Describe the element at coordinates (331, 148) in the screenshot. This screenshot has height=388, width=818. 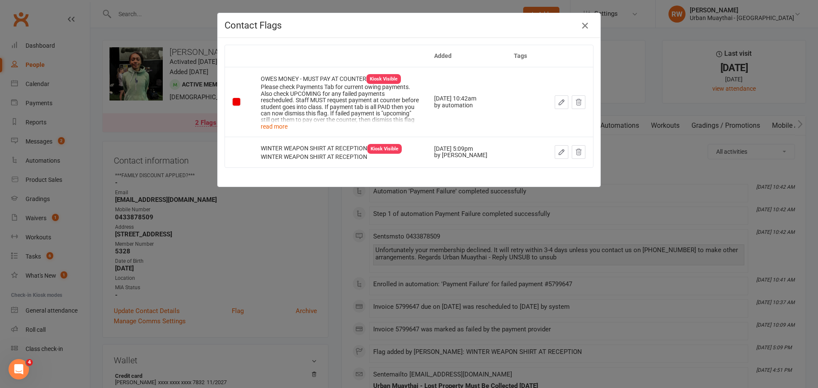
I see `span: WINTER WEAPON SHIRT AT RECEPTION` at that location.